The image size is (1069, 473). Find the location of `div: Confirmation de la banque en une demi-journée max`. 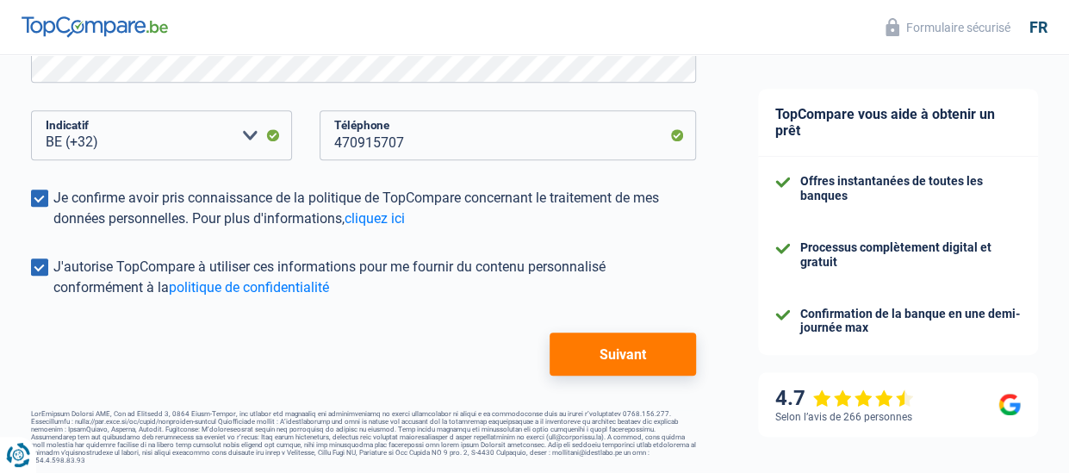

div: Confirmation de la banque en une demi-journée max is located at coordinates (910, 320).